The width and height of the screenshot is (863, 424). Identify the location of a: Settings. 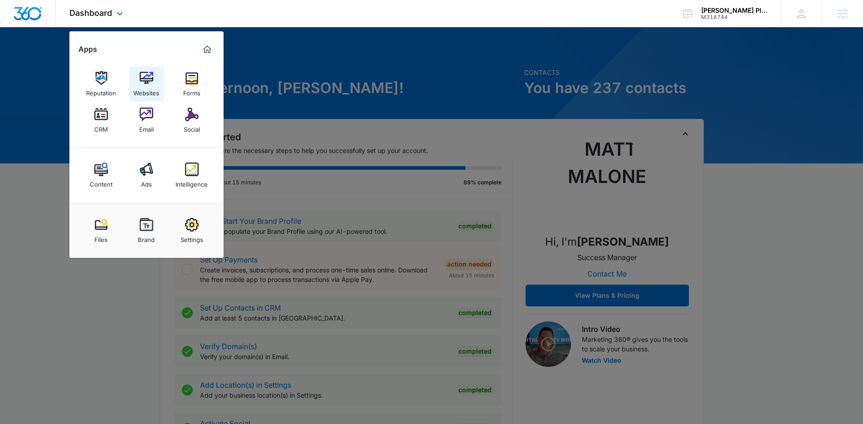
(192, 230).